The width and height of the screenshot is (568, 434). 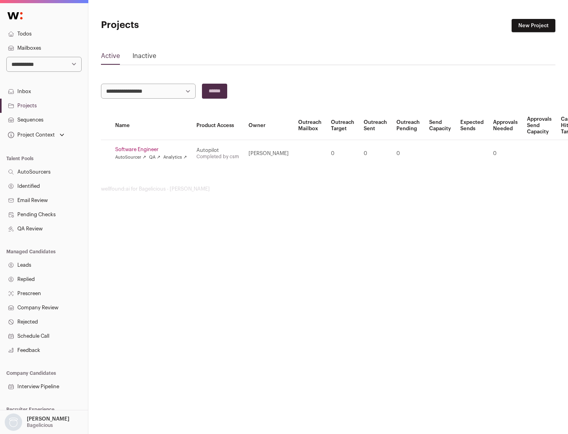 I want to click on img: nopic.png, so click(x=13, y=422).